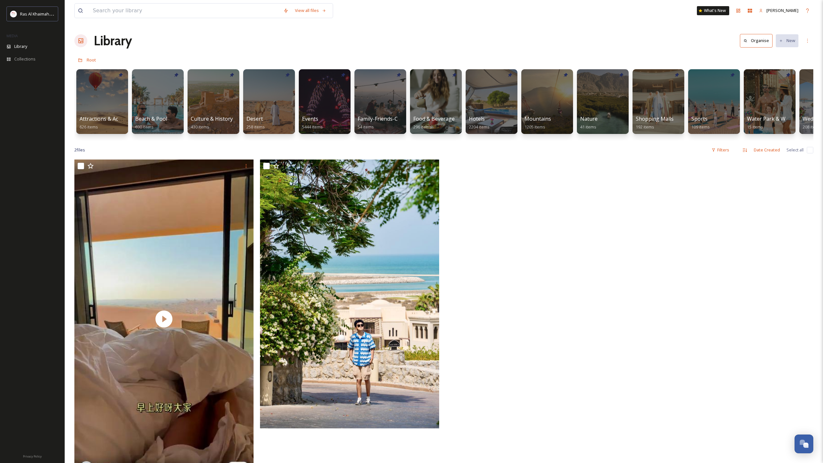 The width and height of the screenshot is (823, 463). What do you see at coordinates (645, 127) in the screenshot?
I see `span: 192 items` at bounding box center [645, 127].